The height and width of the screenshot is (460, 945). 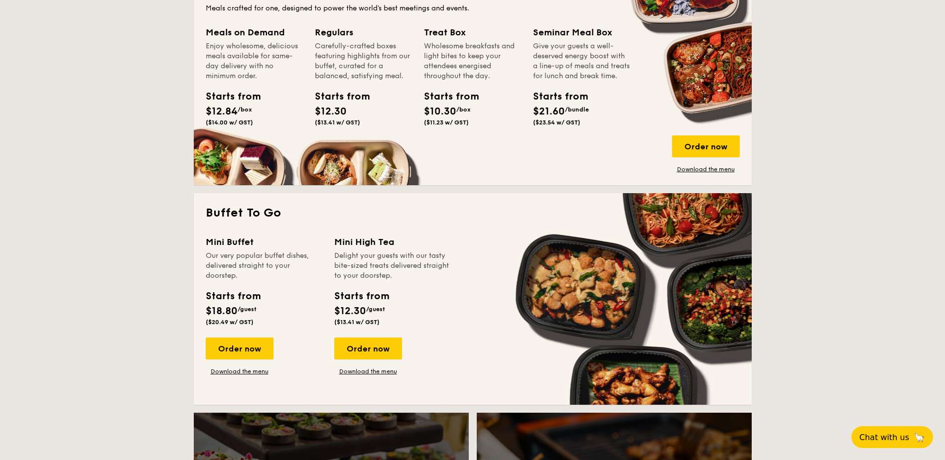 What do you see at coordinates (581, 32) in the screenshot?
I see `div: Seminar Meal Box` at bounding box center [581, 32].